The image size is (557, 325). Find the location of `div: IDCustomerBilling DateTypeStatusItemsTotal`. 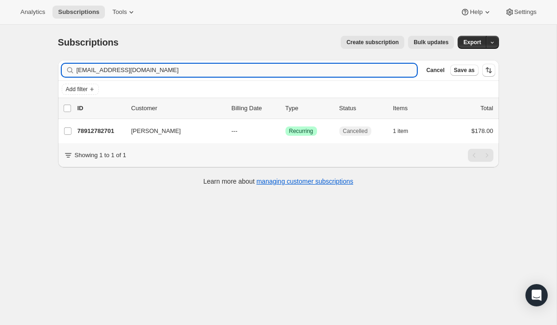

div: IDCustomerBilling DateTypeStatusItemsTotal is located at coordinates (286, 108).